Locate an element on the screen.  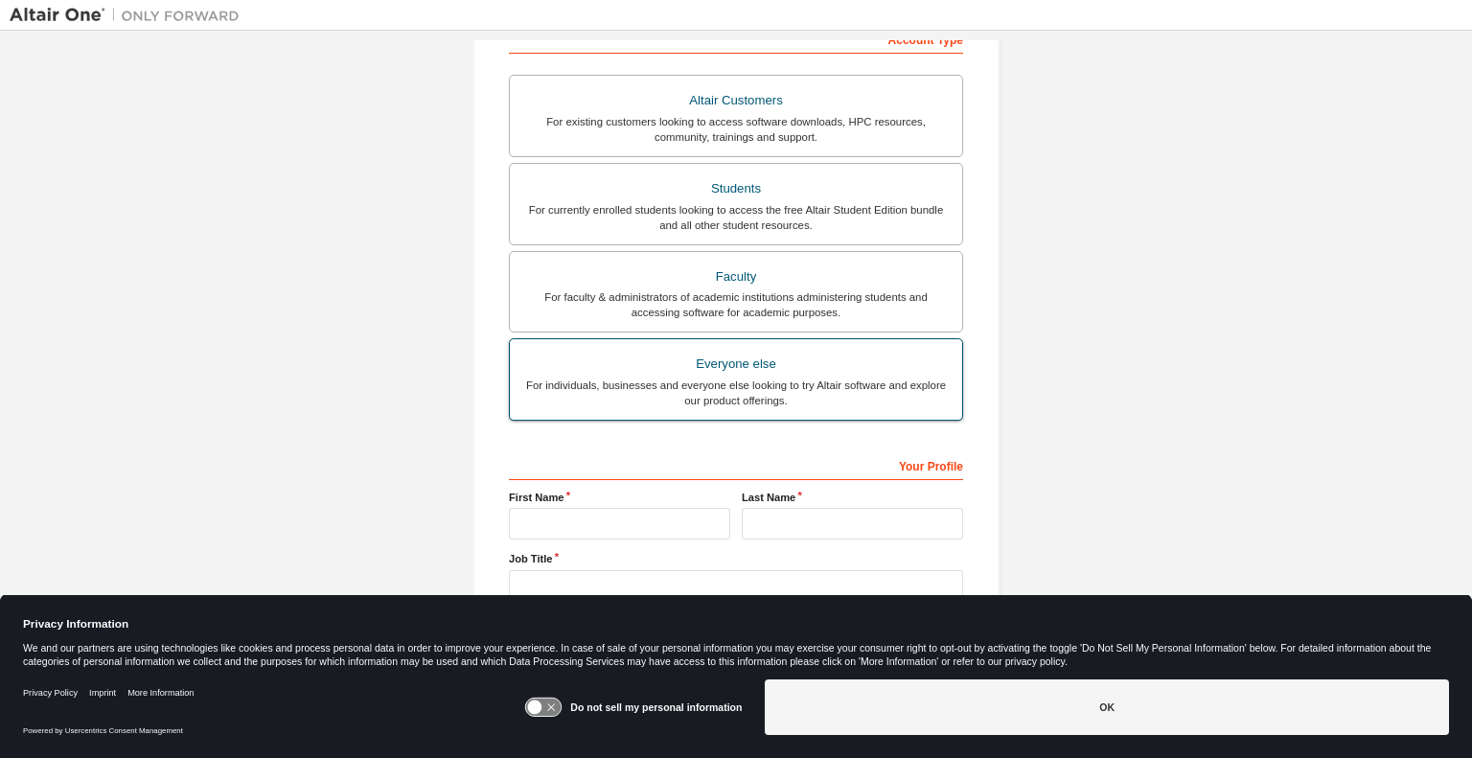
div: Altair Customers is located at coordinates (736, 101).